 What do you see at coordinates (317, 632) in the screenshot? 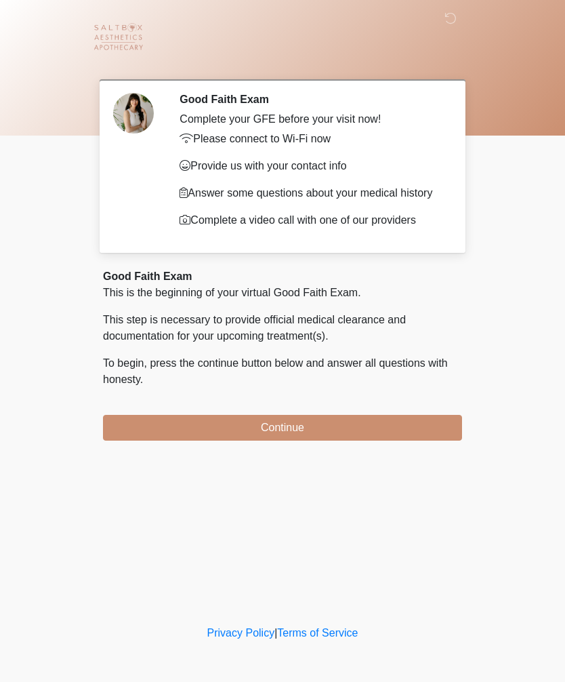
I see `a: Terms of Service` at bounding box center [317, 632].